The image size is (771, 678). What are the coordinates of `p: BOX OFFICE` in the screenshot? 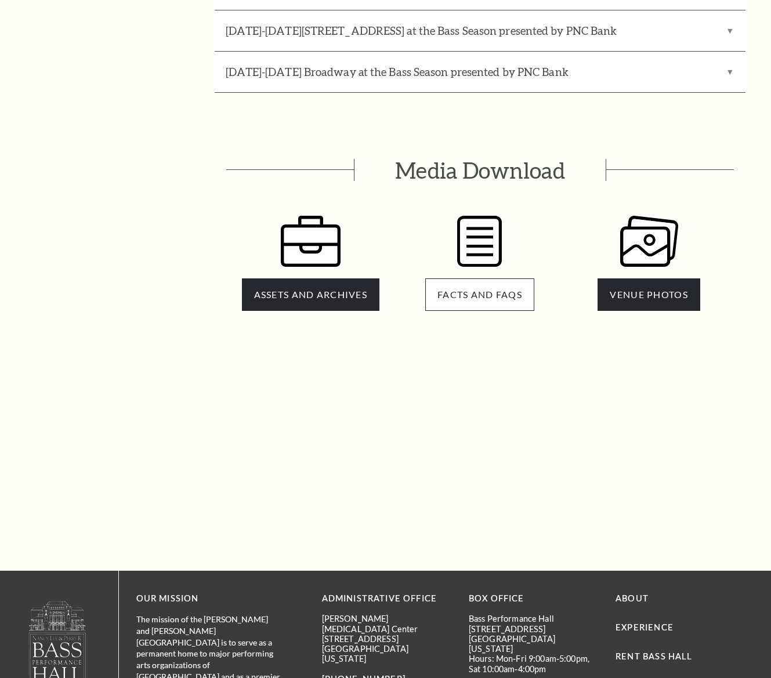 It's located at (533, 599).